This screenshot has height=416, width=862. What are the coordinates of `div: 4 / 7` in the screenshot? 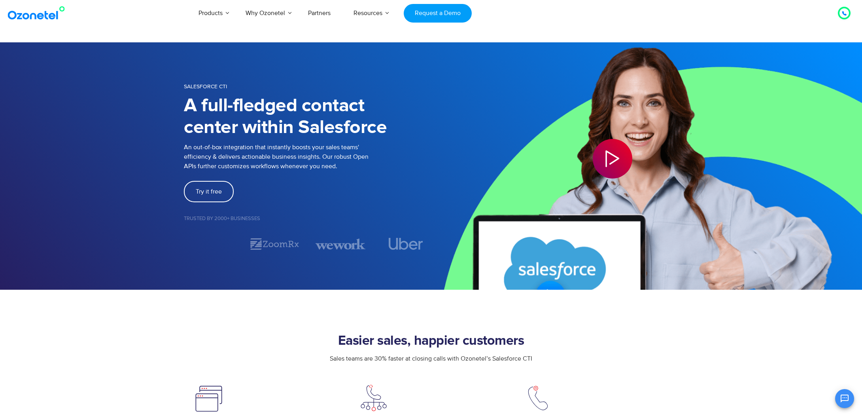 It's located at (406, 244).